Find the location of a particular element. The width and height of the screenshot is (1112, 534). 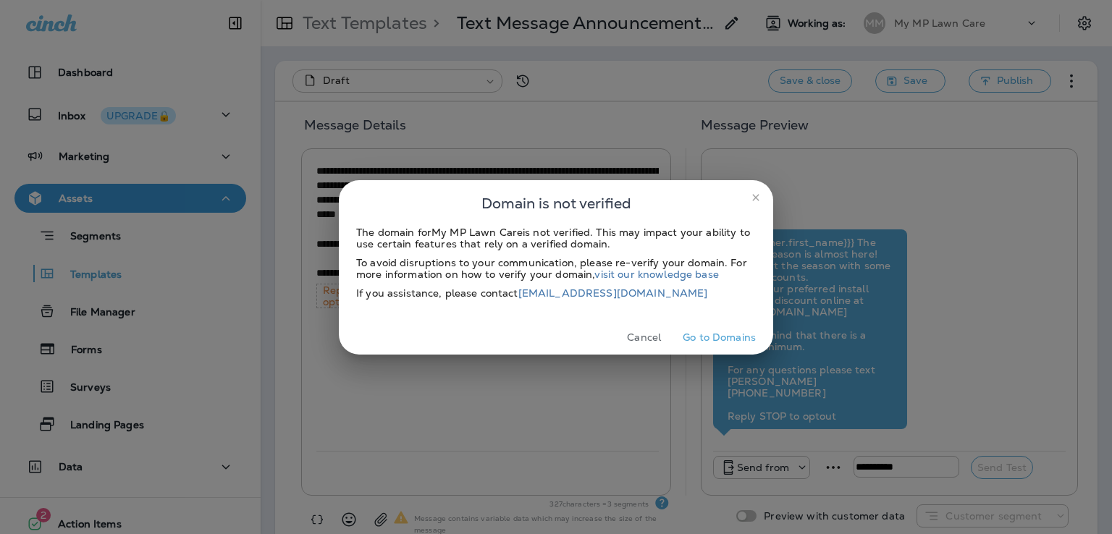

div: If you assistance, please contact is located at coordinates (556, 293).